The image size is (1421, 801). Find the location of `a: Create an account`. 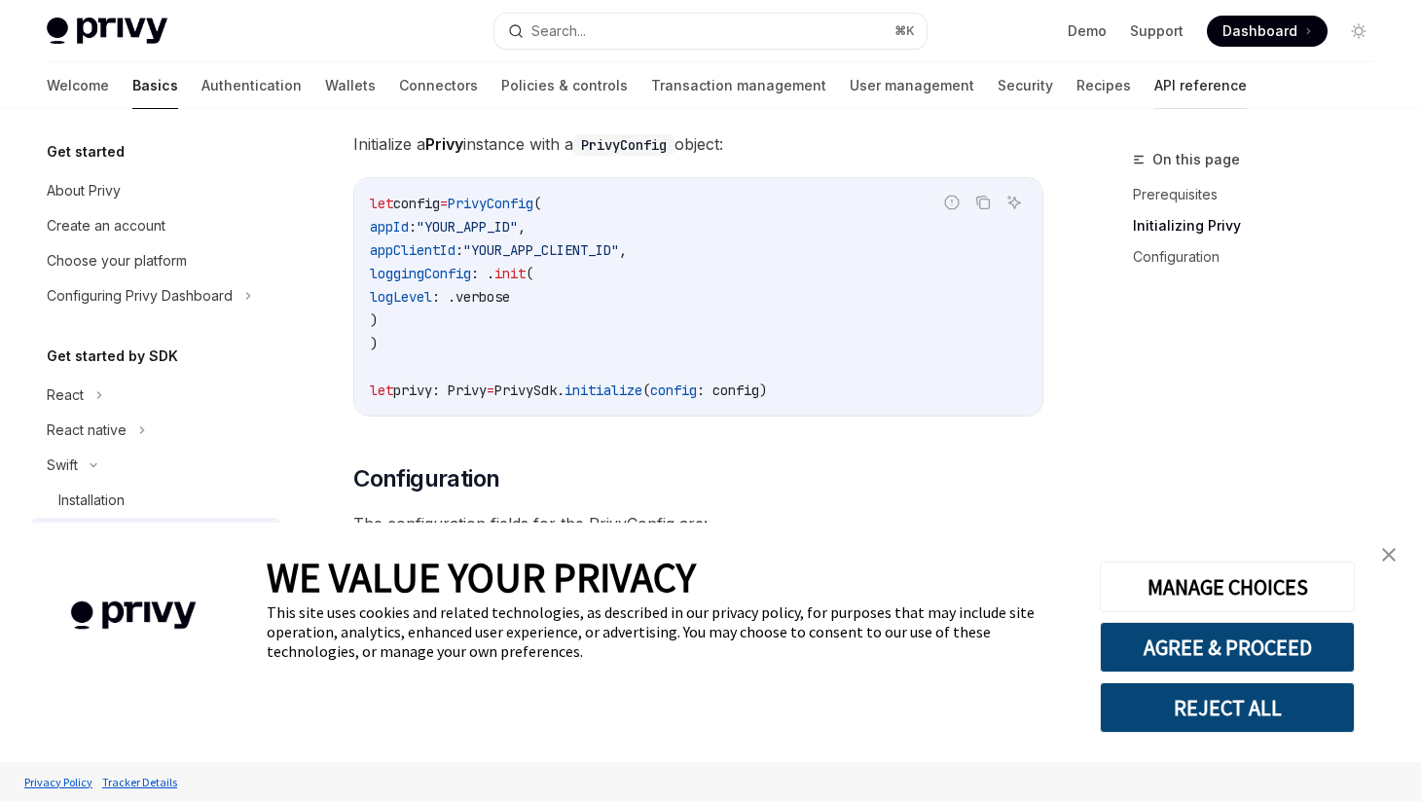

a: Create an account is located at coordinates (156, 226).